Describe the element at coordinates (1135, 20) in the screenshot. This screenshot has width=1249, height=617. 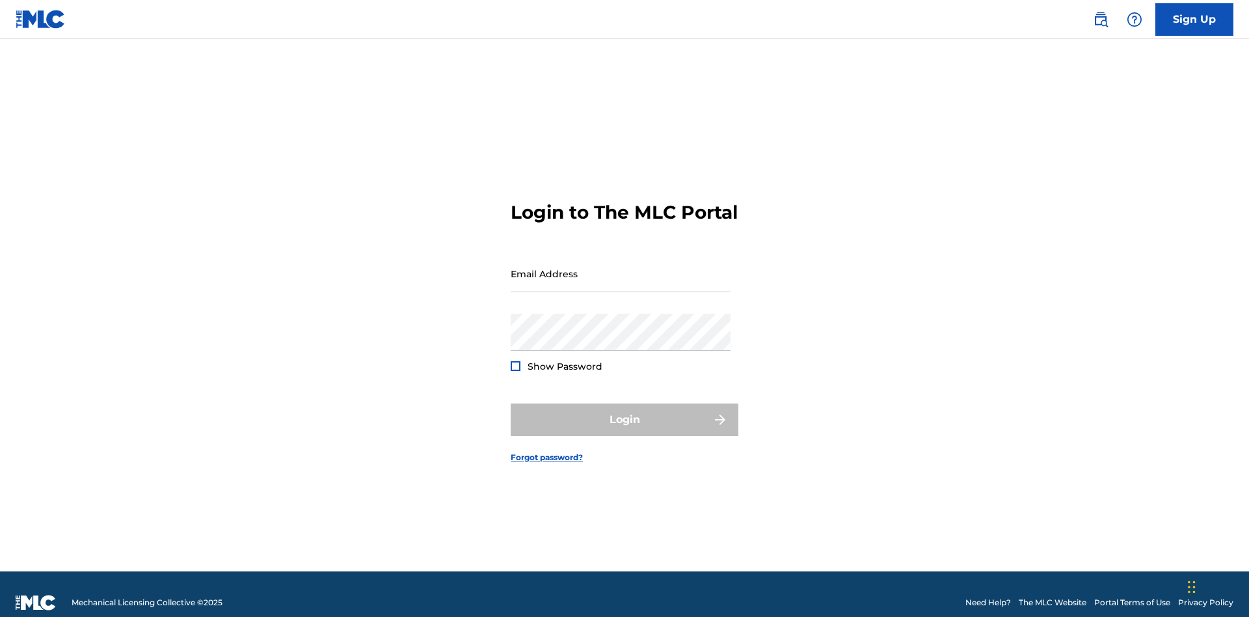
I see `div: Help` at that location.